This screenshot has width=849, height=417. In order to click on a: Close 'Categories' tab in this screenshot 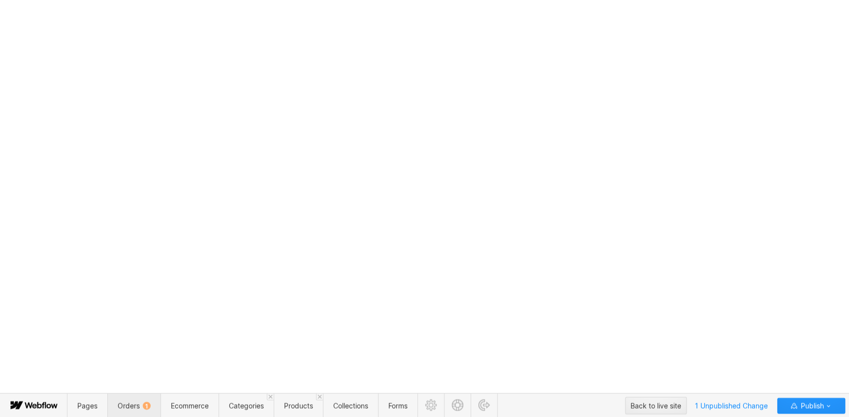, I will do `click(270, 397)`.